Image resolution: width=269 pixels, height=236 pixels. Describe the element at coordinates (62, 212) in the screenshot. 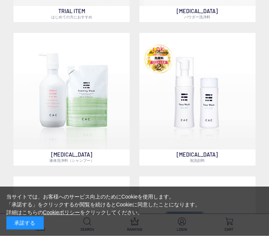

I see `a: Cookieポリシー` at that location.